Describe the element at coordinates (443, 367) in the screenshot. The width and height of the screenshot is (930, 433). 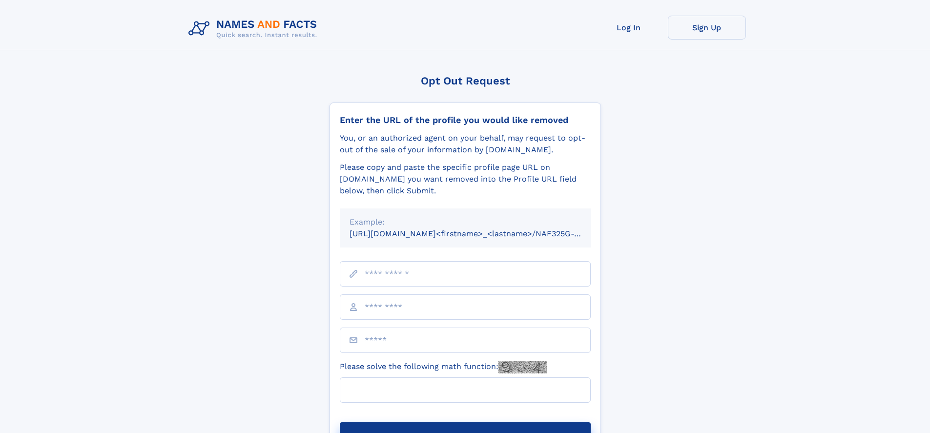
I see `label: Please solve the following math function:` at that location.